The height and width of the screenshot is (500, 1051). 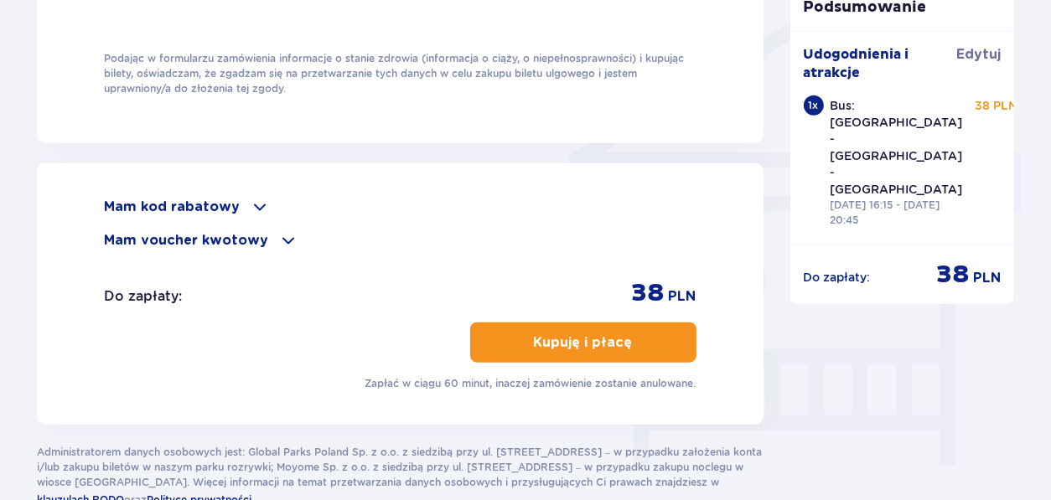 I want to click on p: Podając w formularzu zamówienia informacje o stanie zdrowia (informacja o ciąży, o niepełnosprawn..., so click(x=400, y=74).